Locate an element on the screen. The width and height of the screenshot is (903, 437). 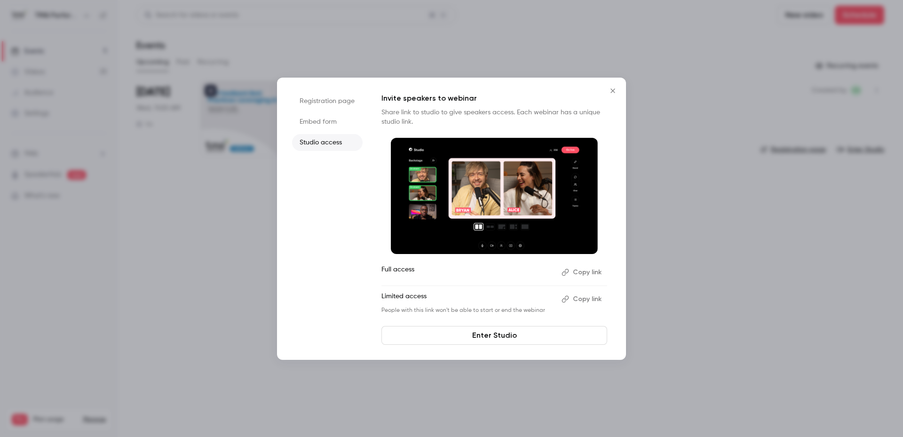
p: Full access is located at coordinates (467, 272).